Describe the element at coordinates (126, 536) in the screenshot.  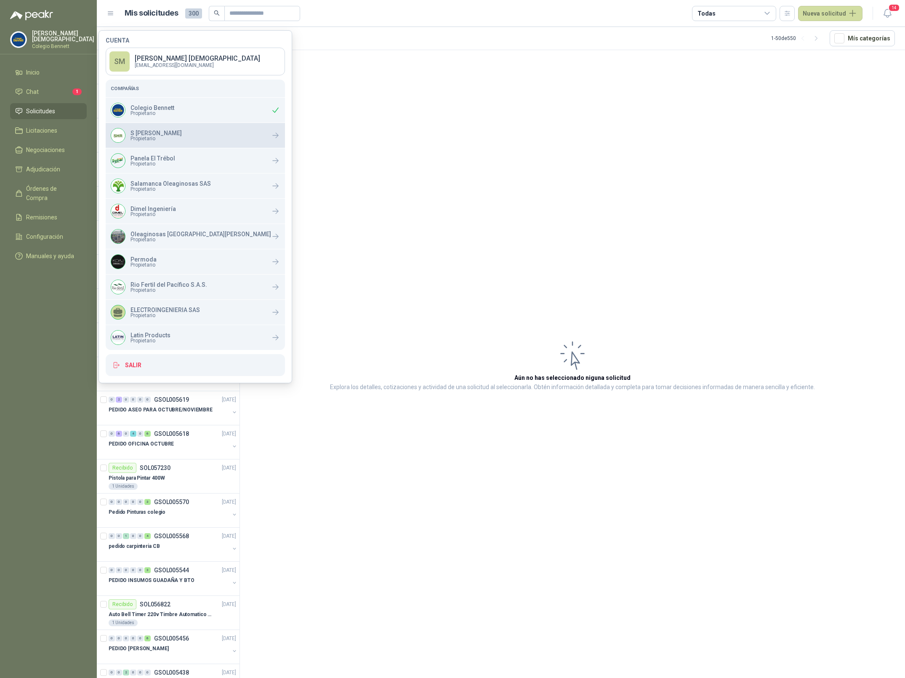
I see `div: 1` at that location.